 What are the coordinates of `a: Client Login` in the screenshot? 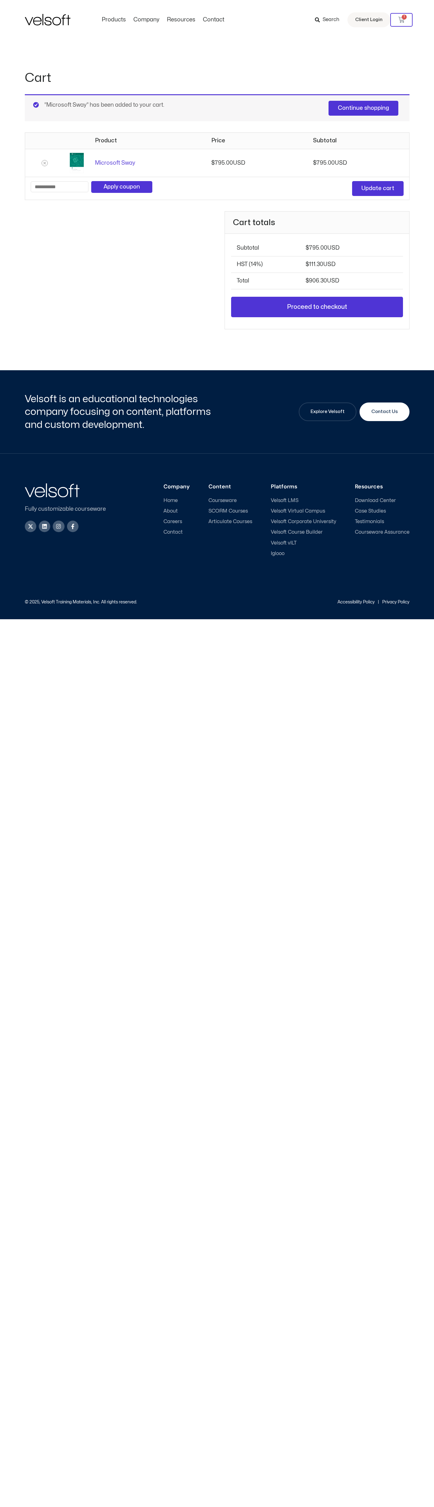 It's located at (369, 20).